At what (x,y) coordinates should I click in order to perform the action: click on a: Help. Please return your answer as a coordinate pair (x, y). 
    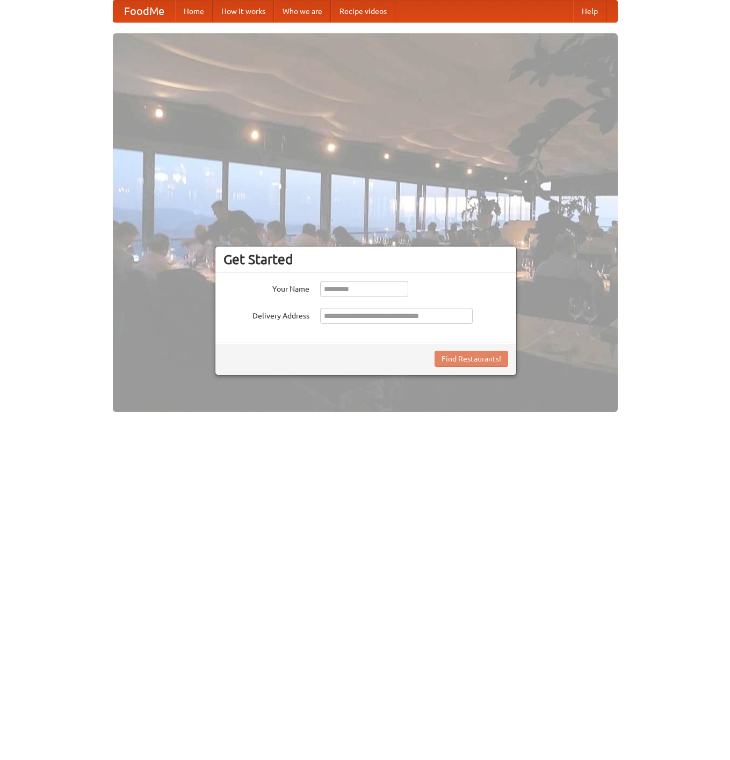
    Looking at the image, I should click on (590, 11).